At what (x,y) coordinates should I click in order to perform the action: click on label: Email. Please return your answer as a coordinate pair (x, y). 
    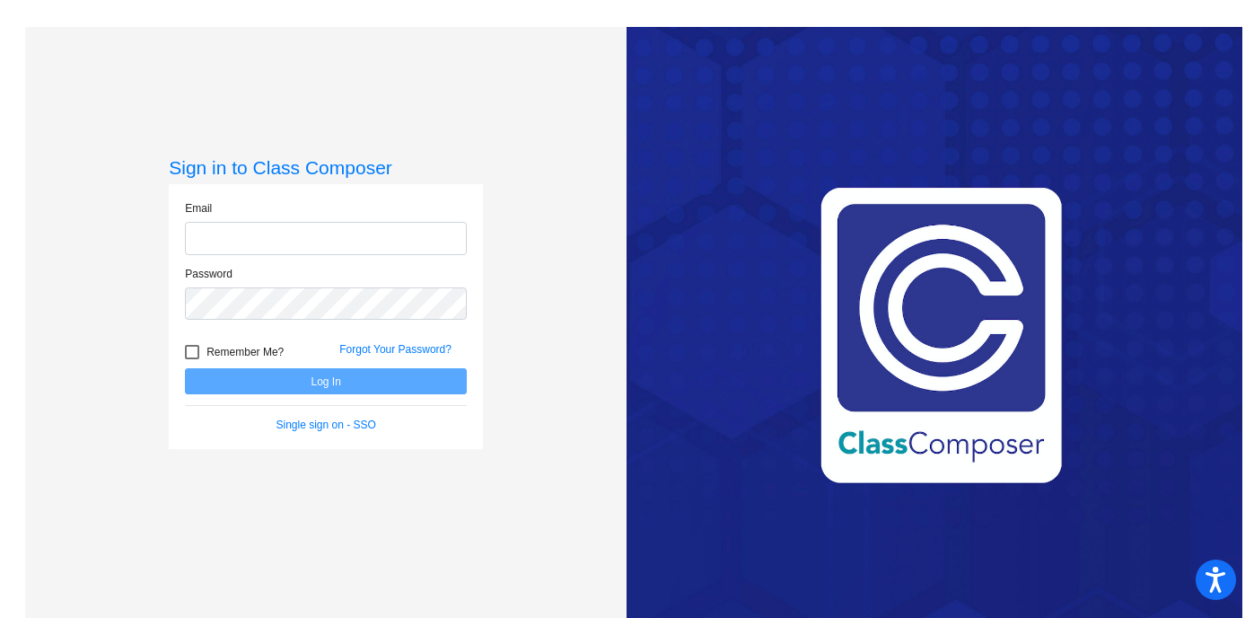
    Looking at the image, I should click on (198, 208).